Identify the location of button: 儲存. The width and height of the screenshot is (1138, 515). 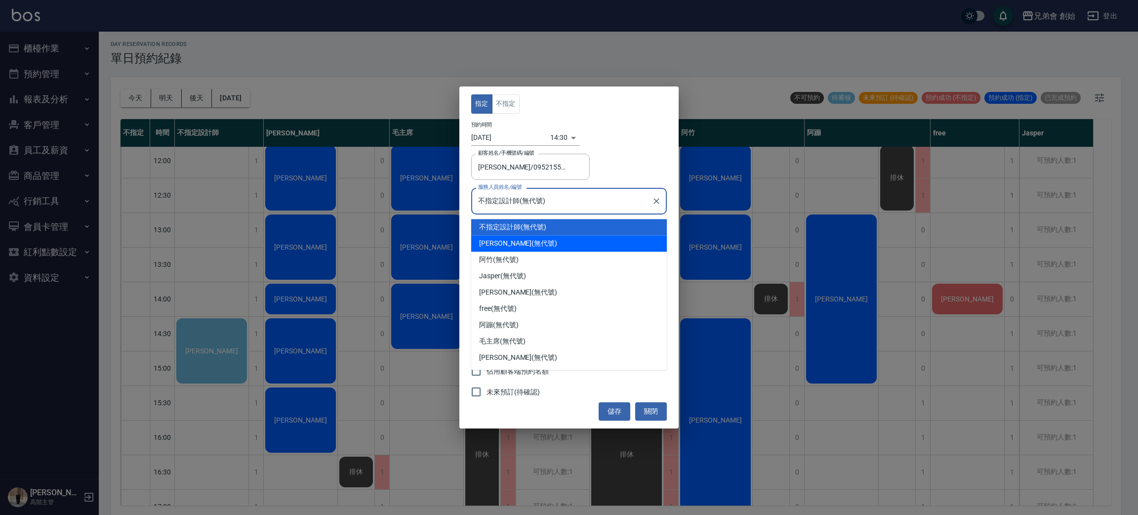
(615, 411).